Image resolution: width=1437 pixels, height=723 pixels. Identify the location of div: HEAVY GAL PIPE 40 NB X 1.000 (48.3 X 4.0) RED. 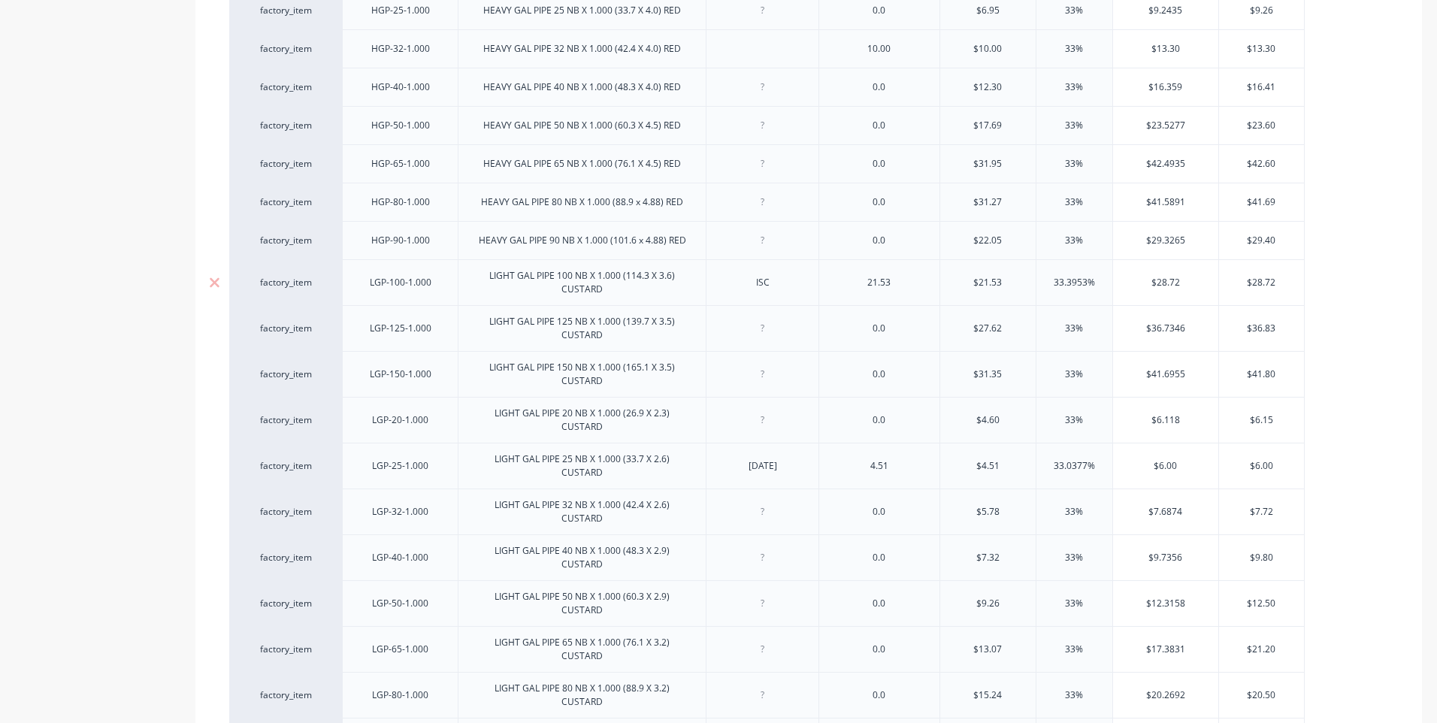
(582, 87).